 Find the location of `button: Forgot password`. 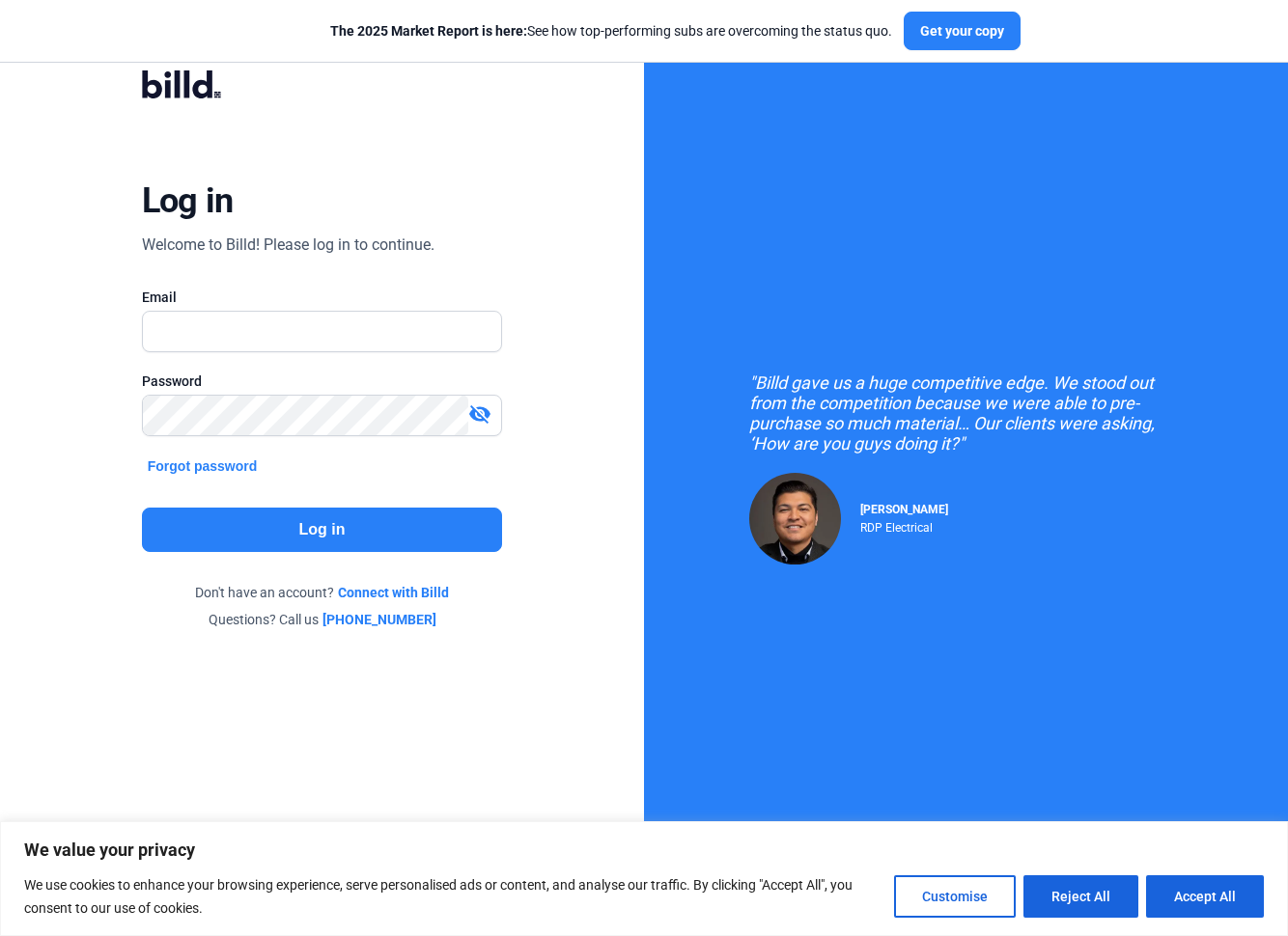

button: Forgot password is located at coordinates (203, 467).